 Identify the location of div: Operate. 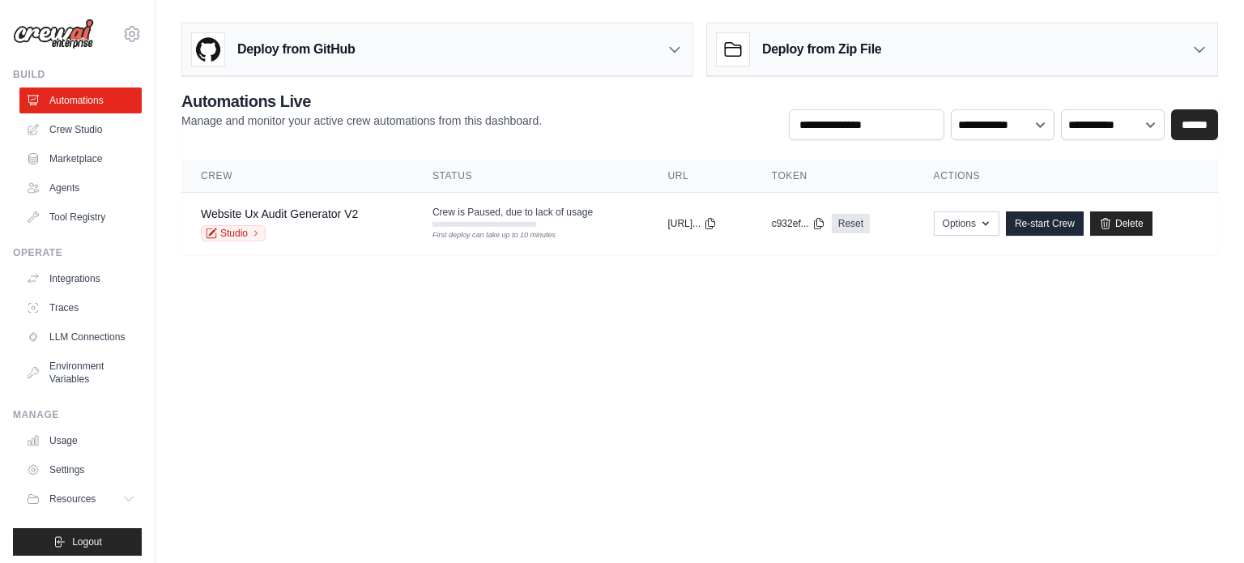
(77, 253).